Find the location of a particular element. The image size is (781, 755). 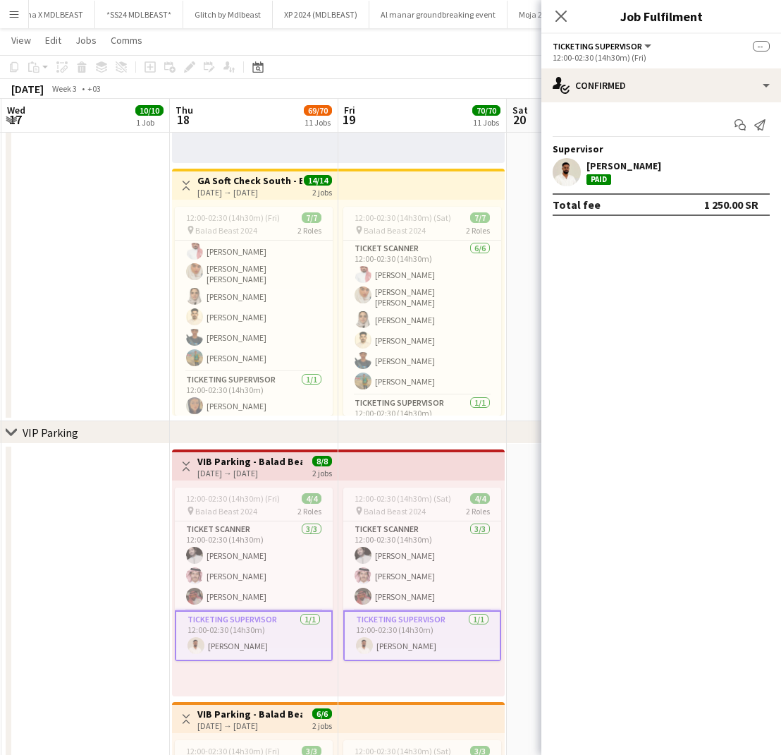

span: Wed is located at coordinates (16, 110).